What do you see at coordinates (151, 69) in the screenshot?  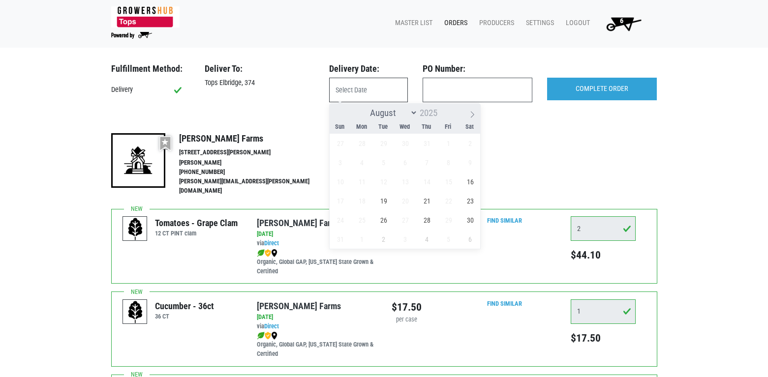 I see `h3: Fulfillment Method:` at bounding box center [151, 69].